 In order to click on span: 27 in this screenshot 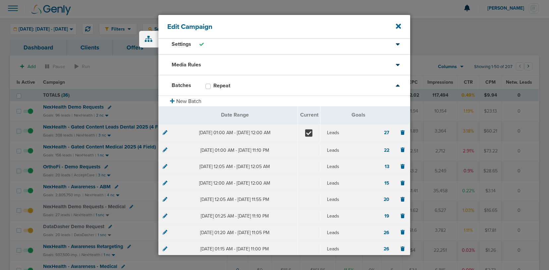, I will do `click(387, 133)`.